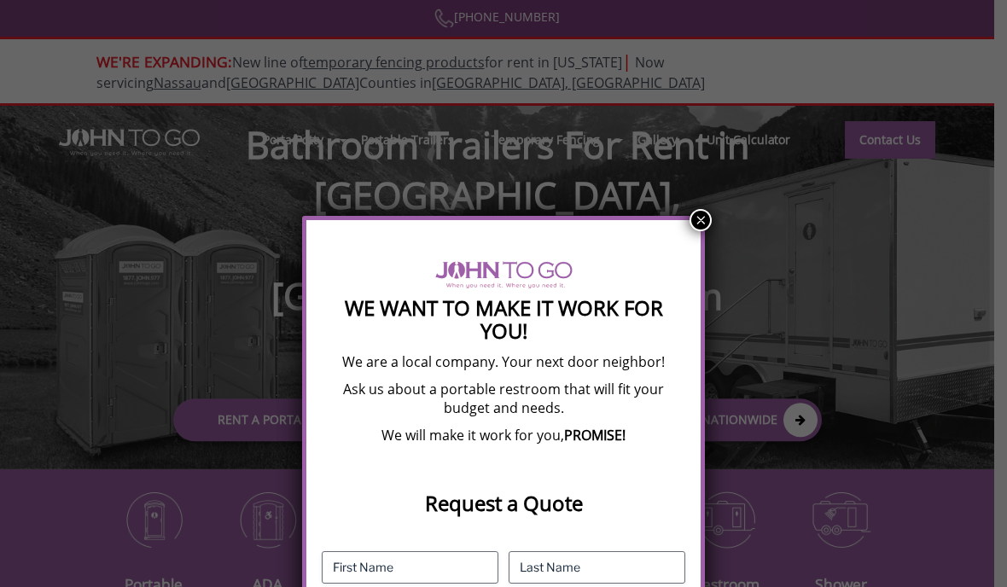 This screenshot has width=1007, height=587. What do you see at coordinates (503, 435) in the screenshot?
I see `p: We will make it work for you,` at bounding box center [503, 435].